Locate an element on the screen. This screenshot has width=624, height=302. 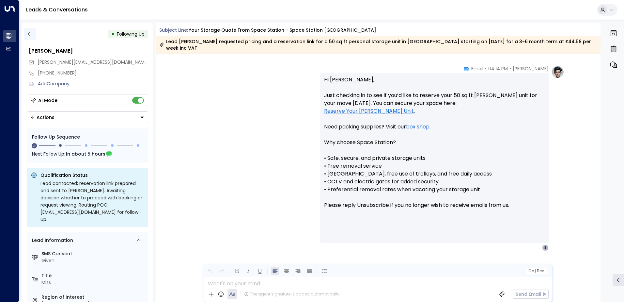
span: Cc Bcc is located at coordinates (536, 271).